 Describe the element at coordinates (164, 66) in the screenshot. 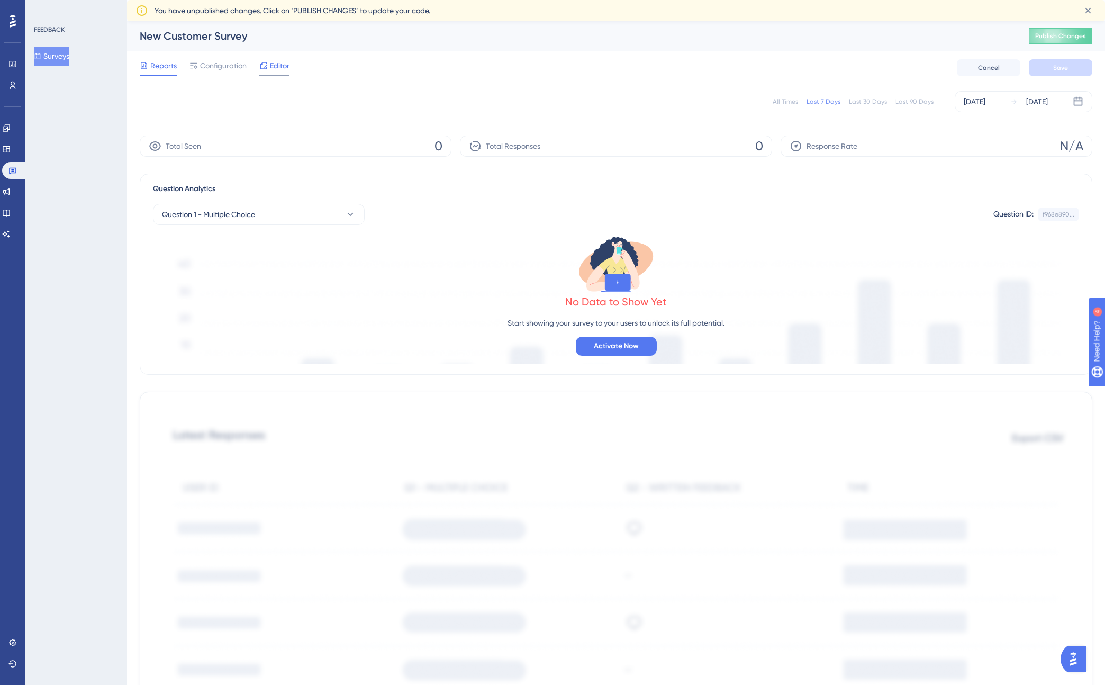

I see `span: Reports` at that location.